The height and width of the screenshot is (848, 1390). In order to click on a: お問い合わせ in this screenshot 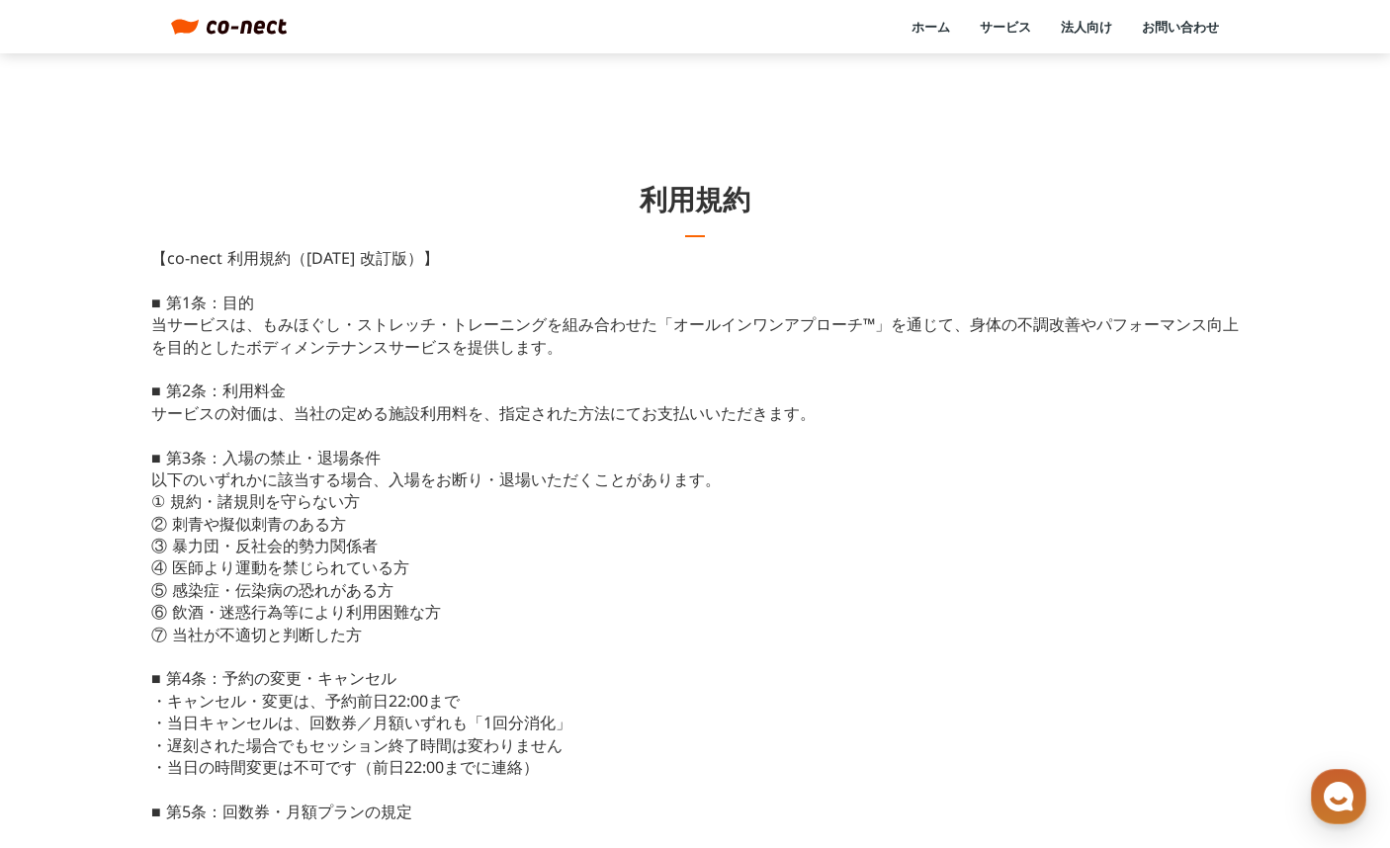, I will do `click(1180, 27)`.